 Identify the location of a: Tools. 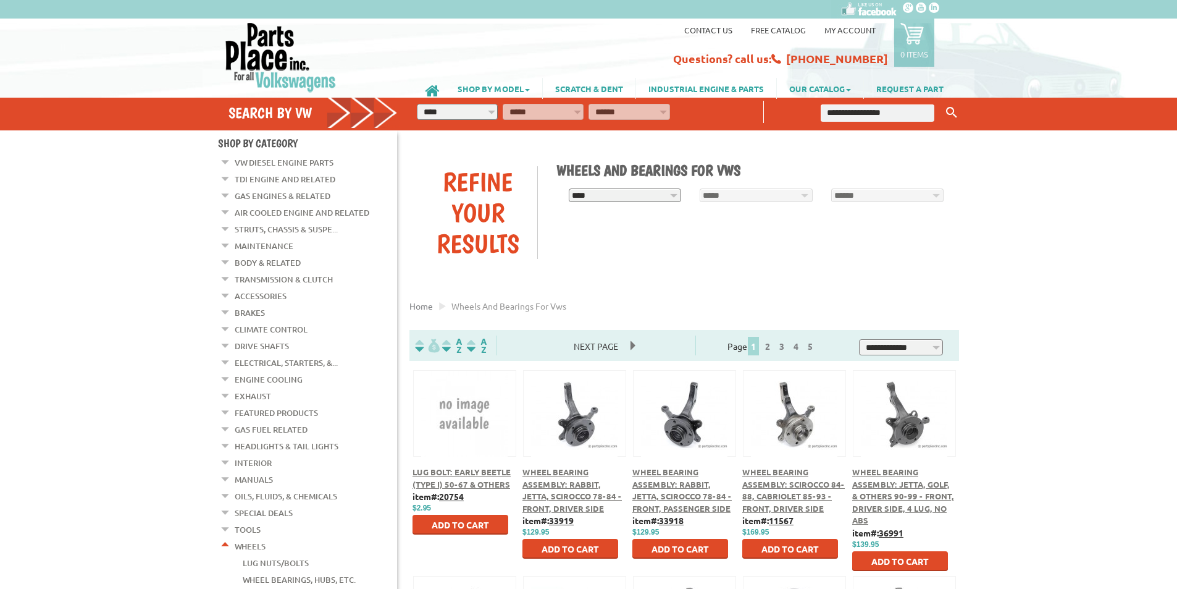
(248, 529).